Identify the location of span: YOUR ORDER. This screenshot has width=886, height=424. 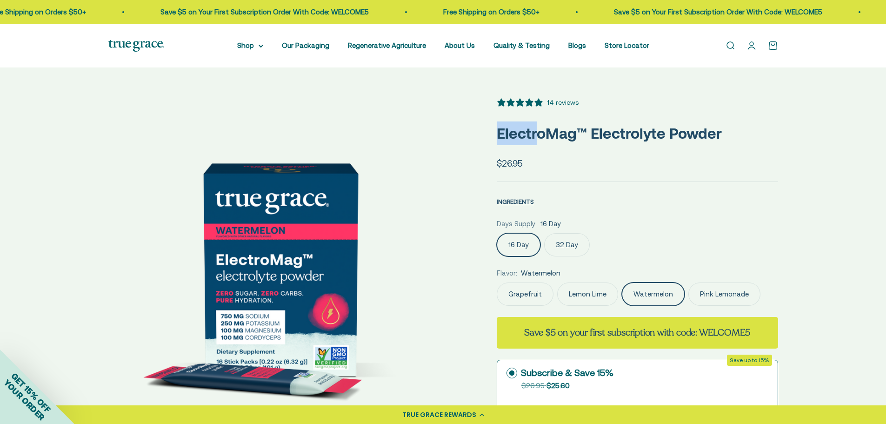
(24, 400).